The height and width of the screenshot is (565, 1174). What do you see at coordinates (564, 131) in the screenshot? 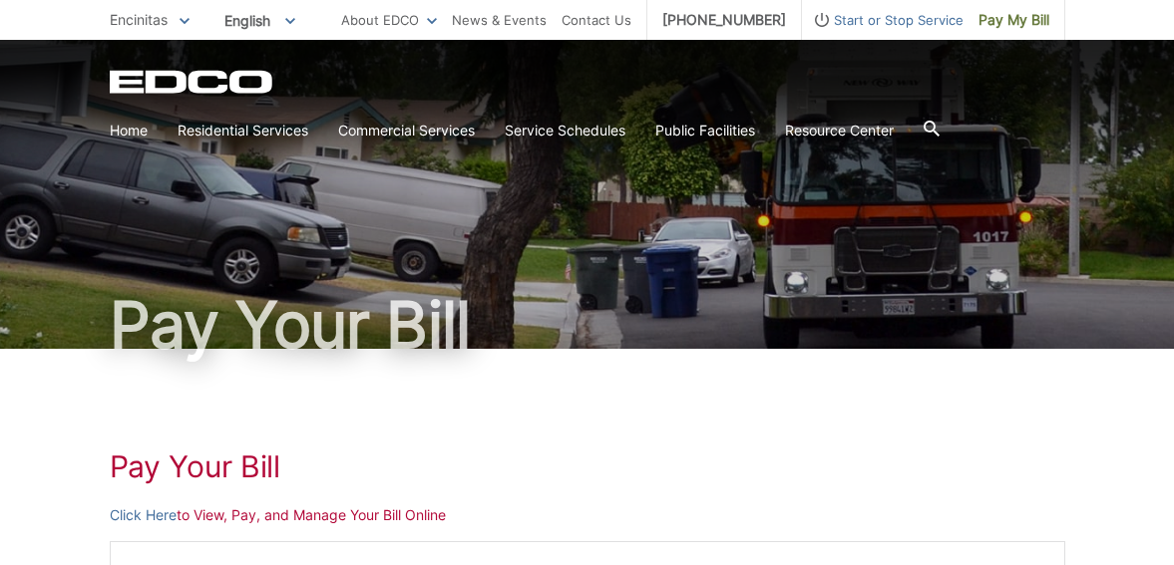
I see `a: Service Schedules` at bounding box center [564, 131].